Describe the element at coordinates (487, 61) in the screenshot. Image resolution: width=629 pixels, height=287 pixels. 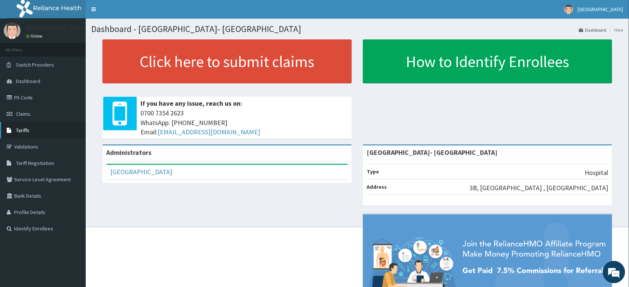
I see `a: How to Identify Enrollees` at that location.